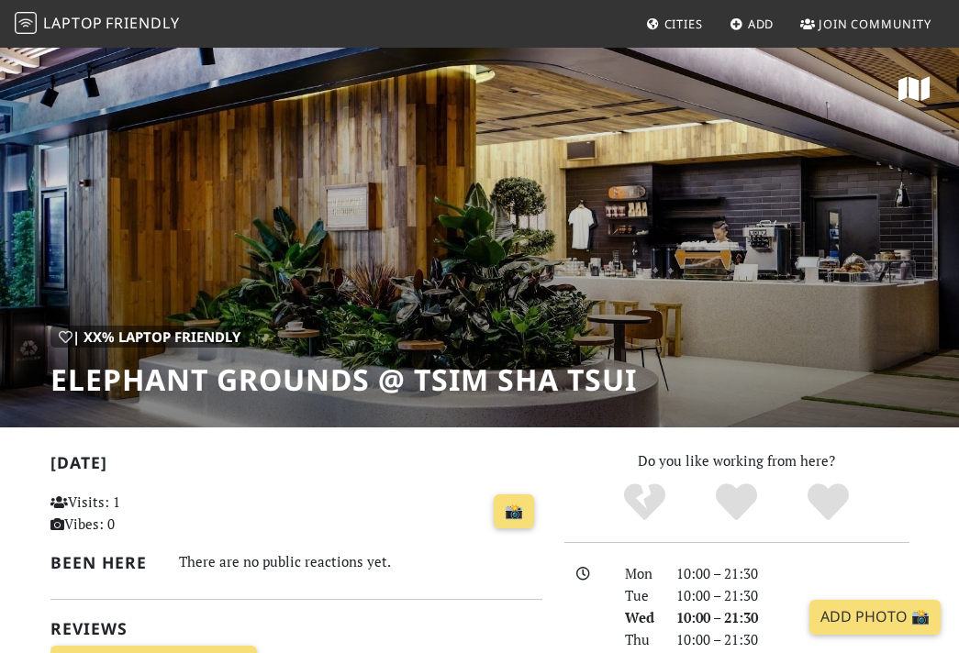 This screenshot has height=653, width=959. Describe the element at coordinates (874, 617) in the screenshot. I see `a: Add Photo 📸` at that location.